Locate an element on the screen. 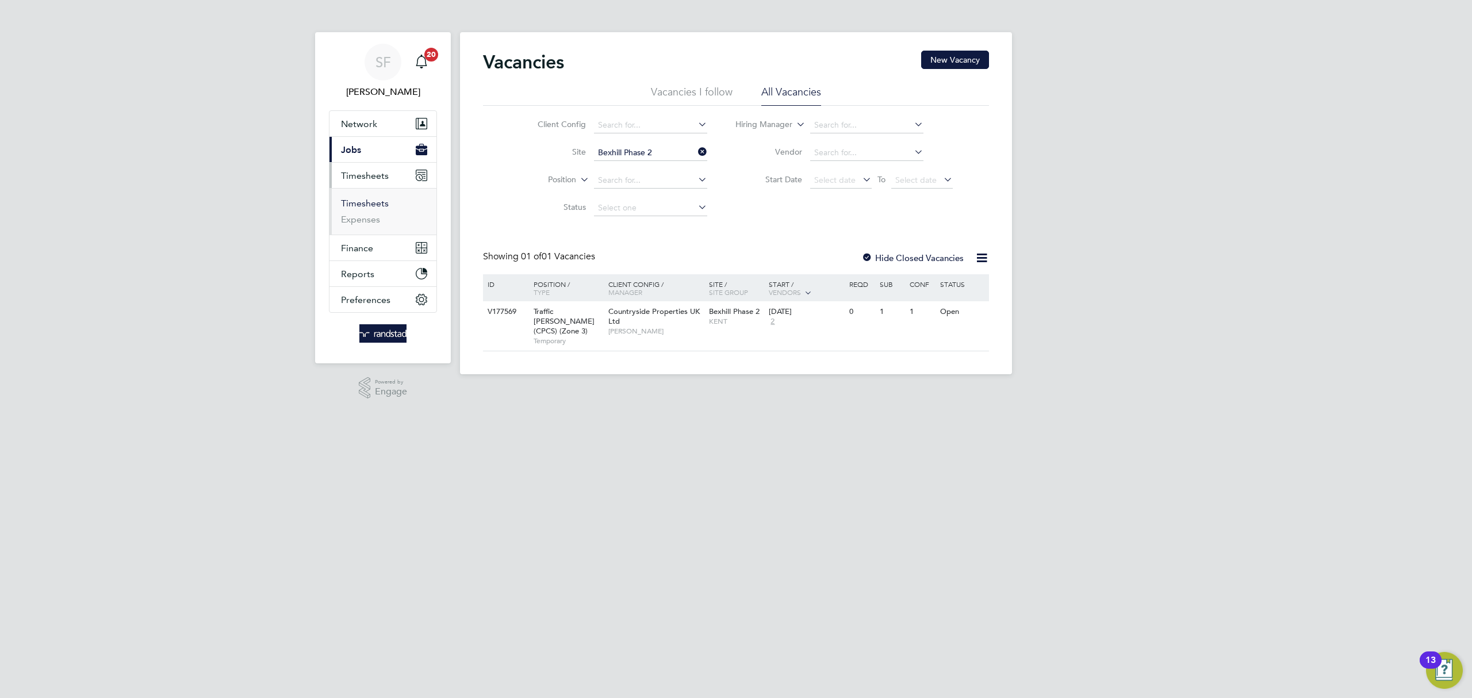 This screenshot has height=698, width=1472. label: Vendor is located at coordinates (769, 152).